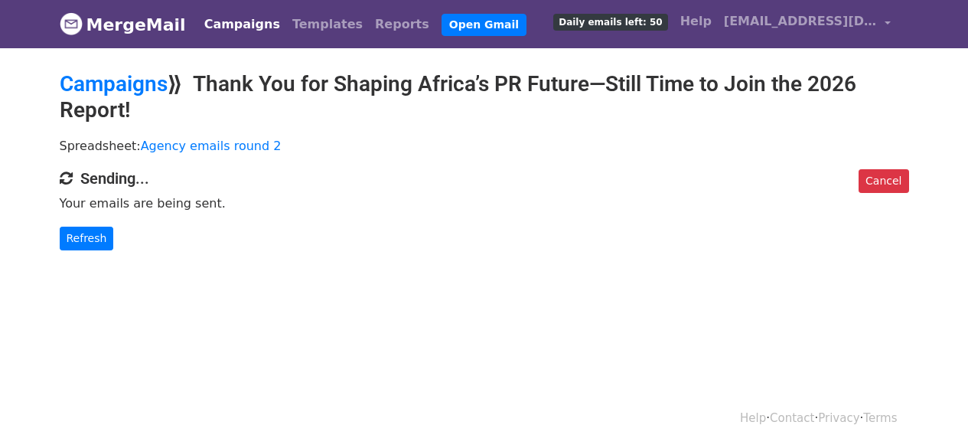 This screenshot has width=968, height=448. What do you see at coordinates (402, 24) in the screenshot?
I see `a: Reports` at bounding box center [402, 24].